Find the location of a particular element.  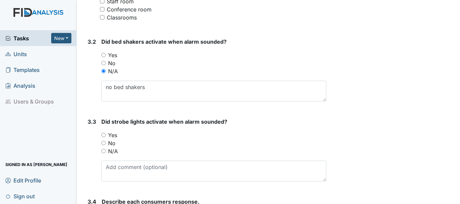

a: Tasks is located at coordinates (28, 38).